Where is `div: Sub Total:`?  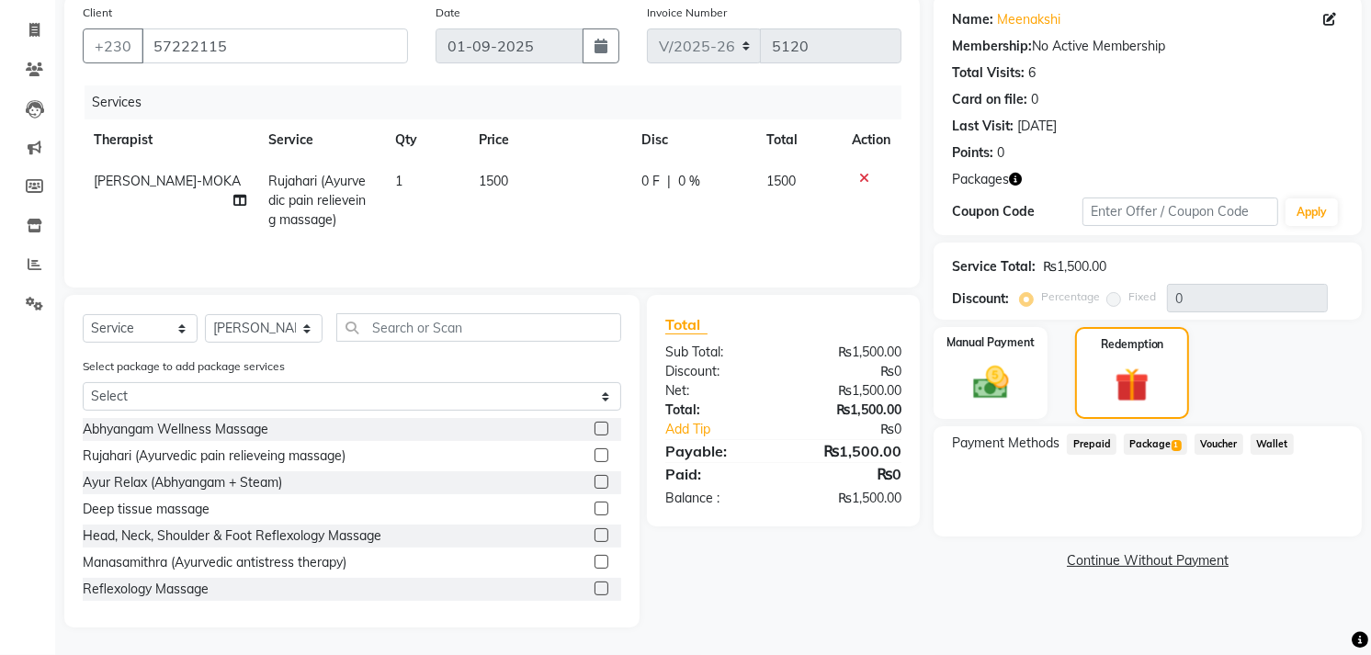
div: Sub Total: is located at coordinates (718, 352).